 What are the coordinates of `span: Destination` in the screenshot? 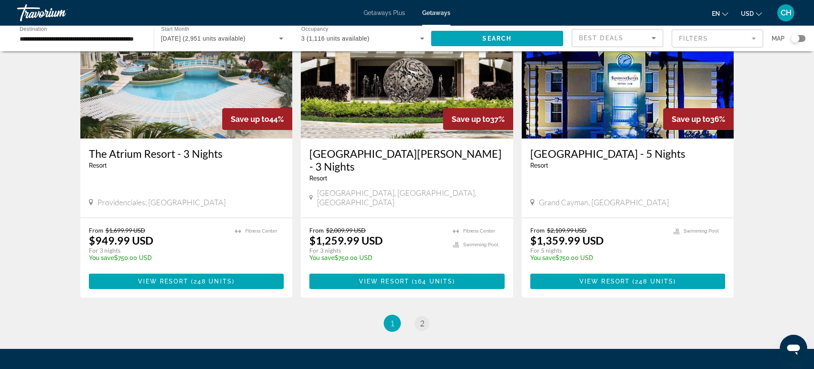 It's located at (33, 29).